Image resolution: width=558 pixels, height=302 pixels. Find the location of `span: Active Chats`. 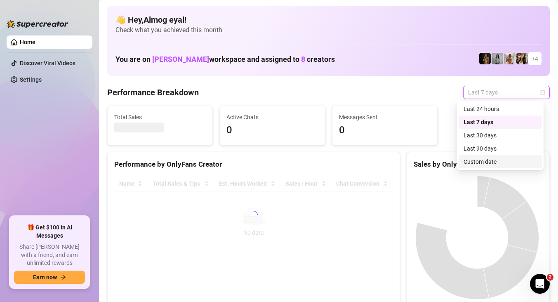

span: Active Chats is located at coordinates (272, 117).